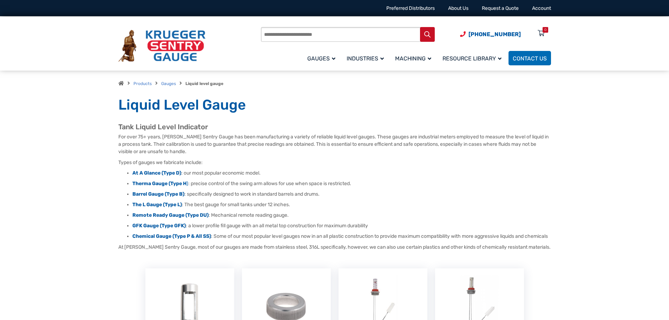 Image resolution: width=669 pixels, height=320 pixels. I want to click on a: GFK Gauge (Type GFK), so click(159, 226).